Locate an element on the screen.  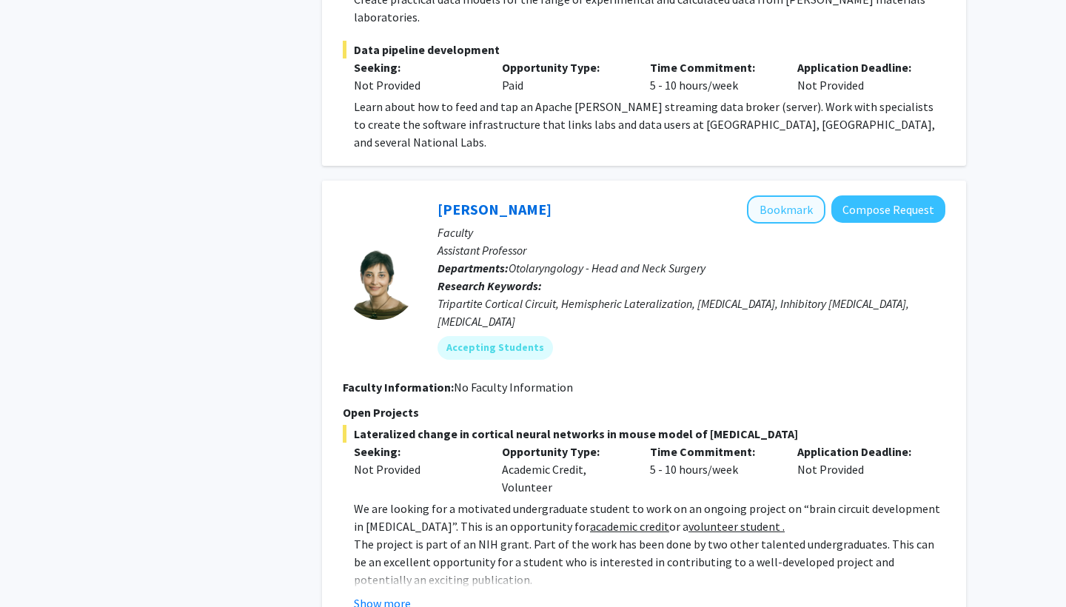
p: Assistant Professor is located at coordinates (692, 250).